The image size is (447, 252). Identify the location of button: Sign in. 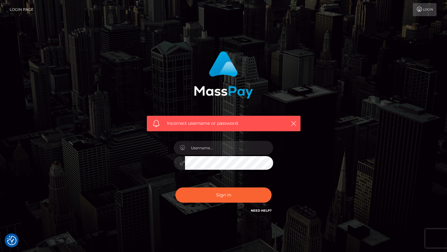
(224, 195).